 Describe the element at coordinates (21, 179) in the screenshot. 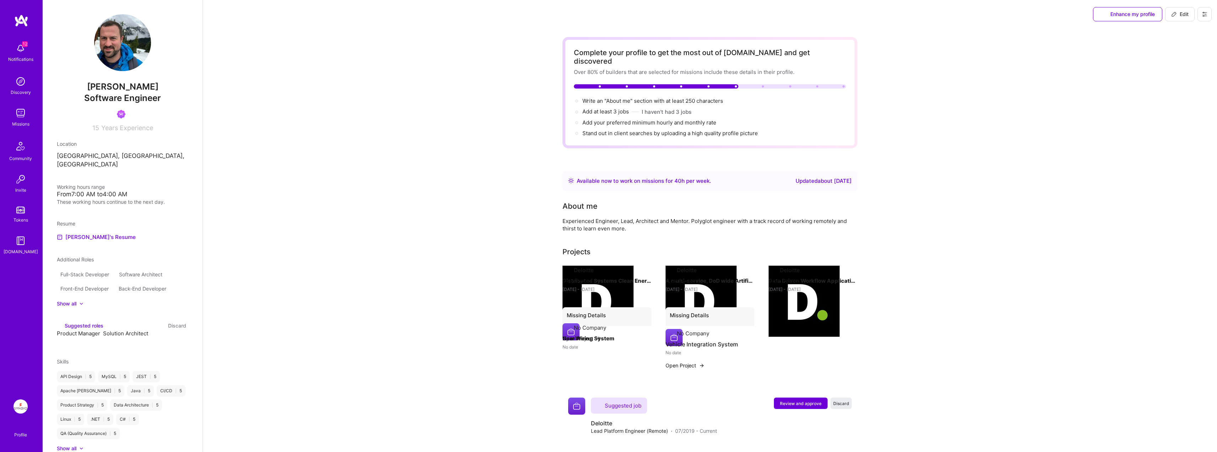

I see `img: Invite` at that location.